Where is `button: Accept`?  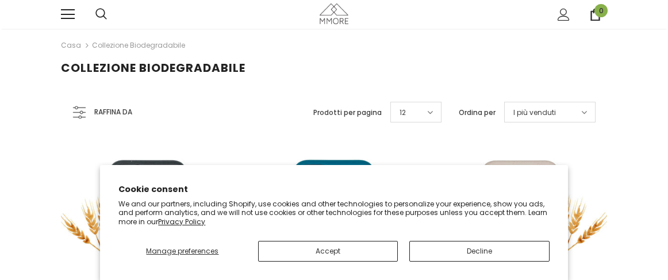
button: Accept is located at coordinates (328, 251).